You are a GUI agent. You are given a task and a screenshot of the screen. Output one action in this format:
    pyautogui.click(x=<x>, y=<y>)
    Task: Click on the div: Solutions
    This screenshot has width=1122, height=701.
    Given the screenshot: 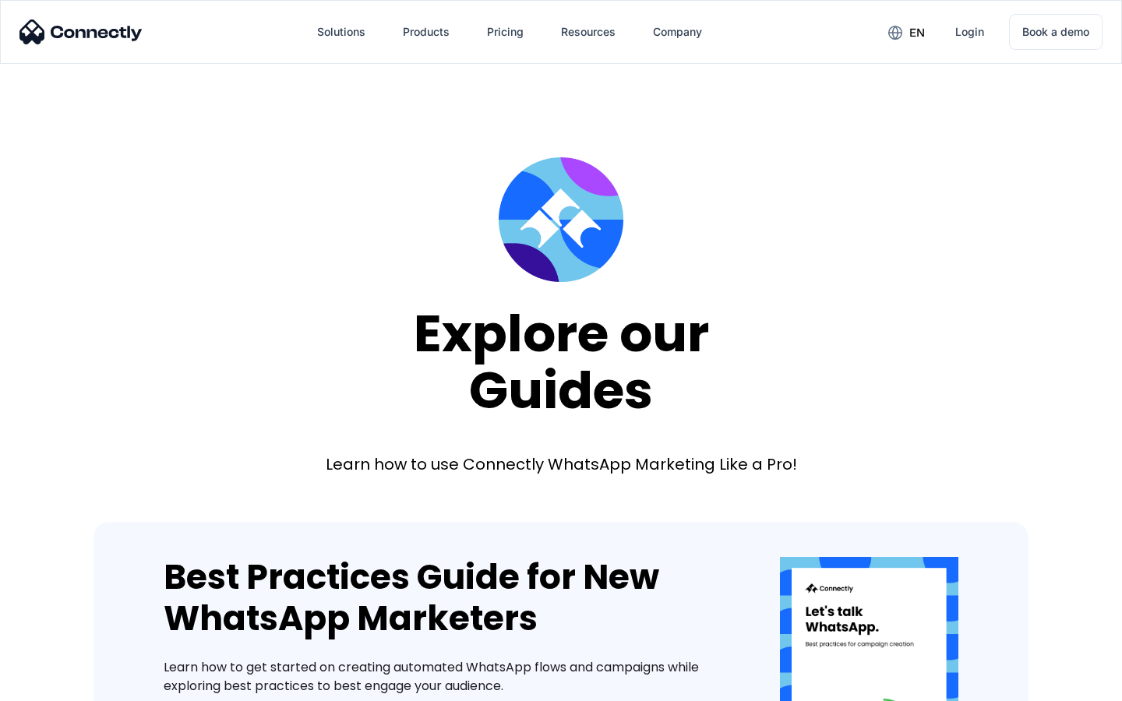 What is the action you would take?
    pyautogui.click(x=341, y=32)
    